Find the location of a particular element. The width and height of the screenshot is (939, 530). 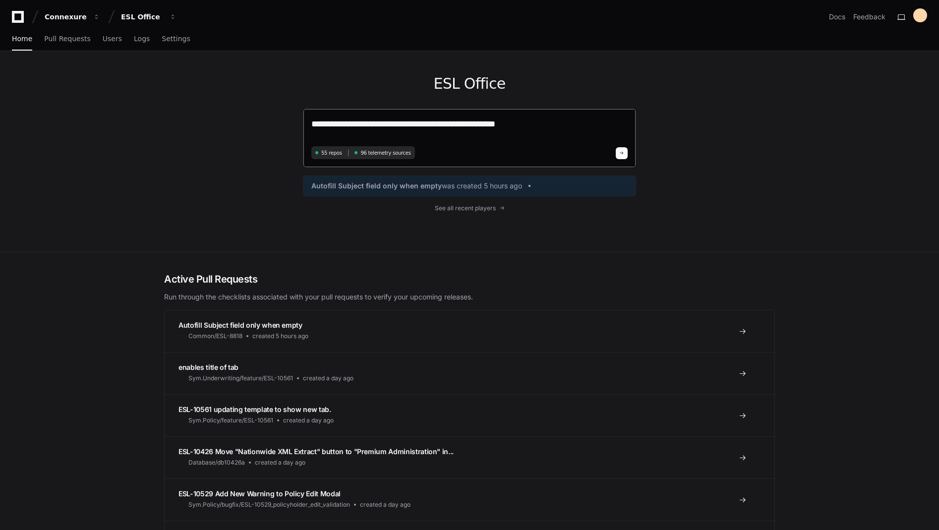

span: Users is located at coordinates (112, 39).